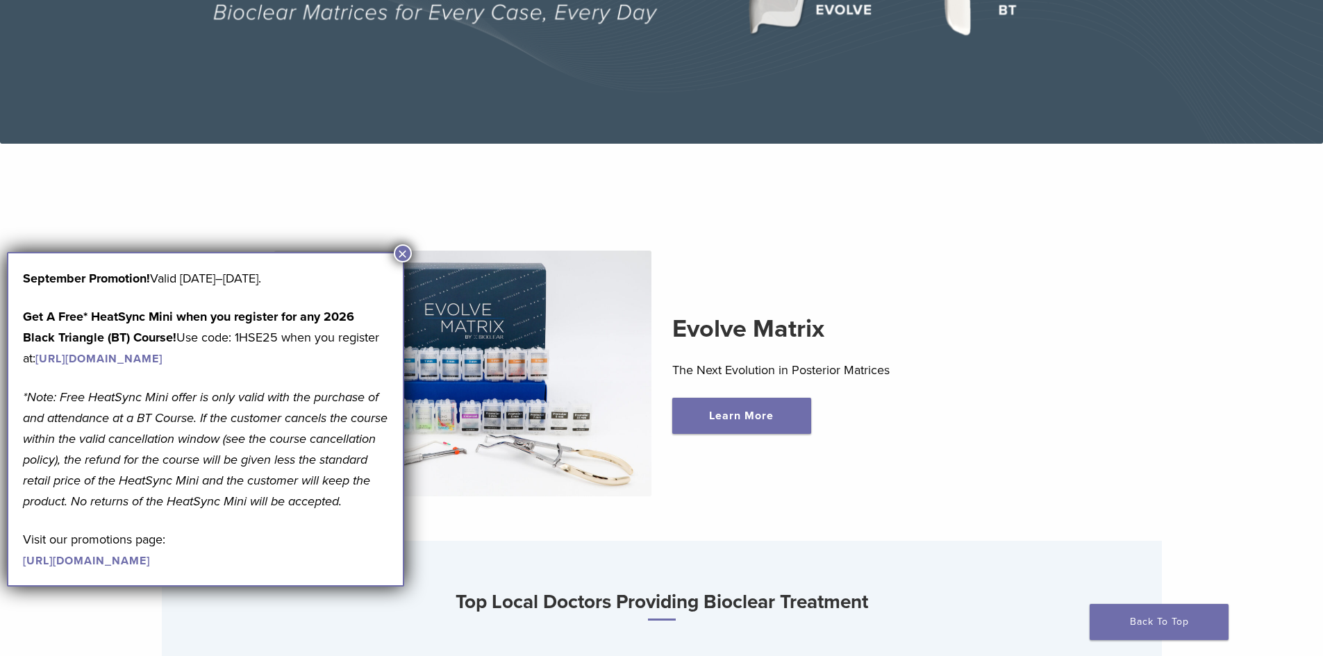  I want to click on em: *Note: Free HeatSync Mini offer is only valid with the purchase of and attendance at a BT Course...., so click(205, 449).